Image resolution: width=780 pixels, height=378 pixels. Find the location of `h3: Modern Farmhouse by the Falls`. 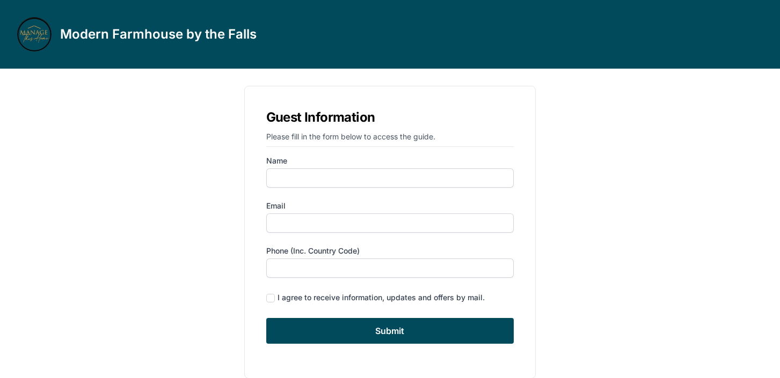

h3: Modern Farmhouse by the Falls is located at coordinates (158, 34).